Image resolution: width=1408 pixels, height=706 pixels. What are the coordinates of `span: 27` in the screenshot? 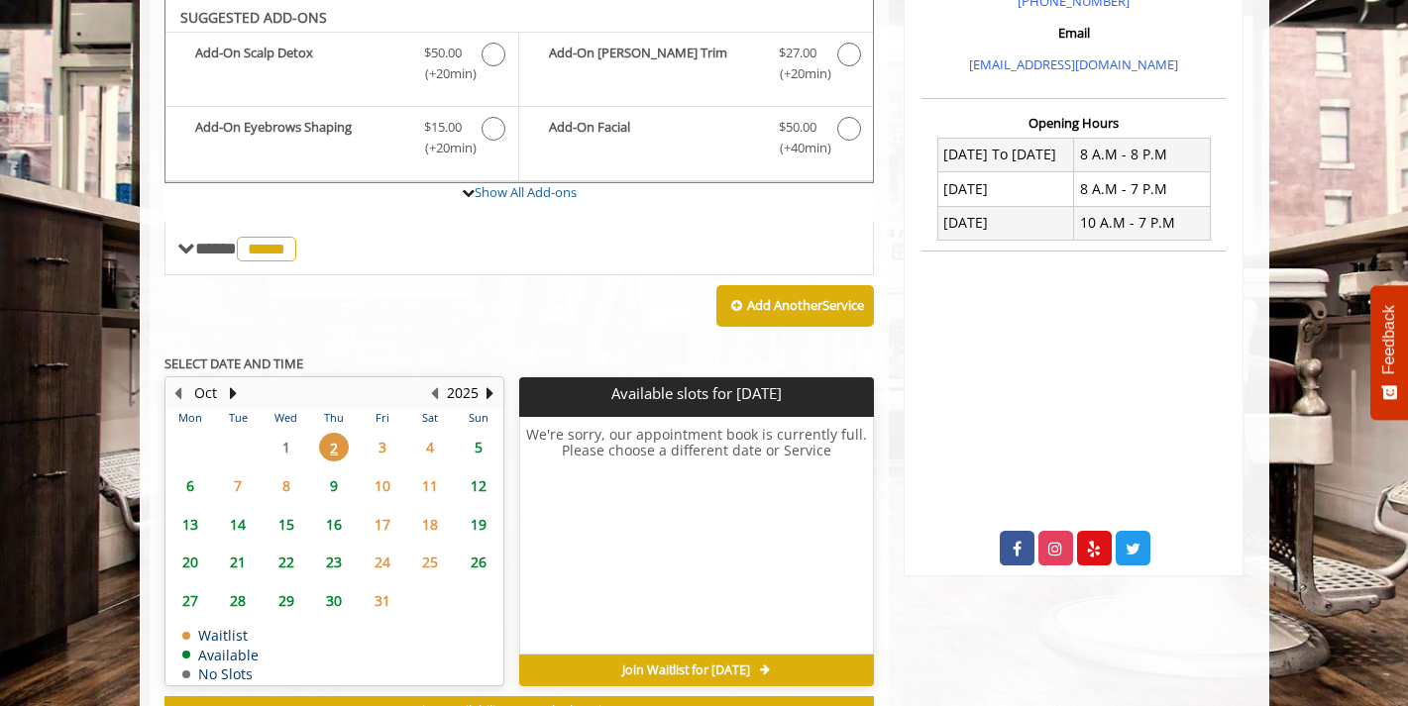 It's located at (190, 600).